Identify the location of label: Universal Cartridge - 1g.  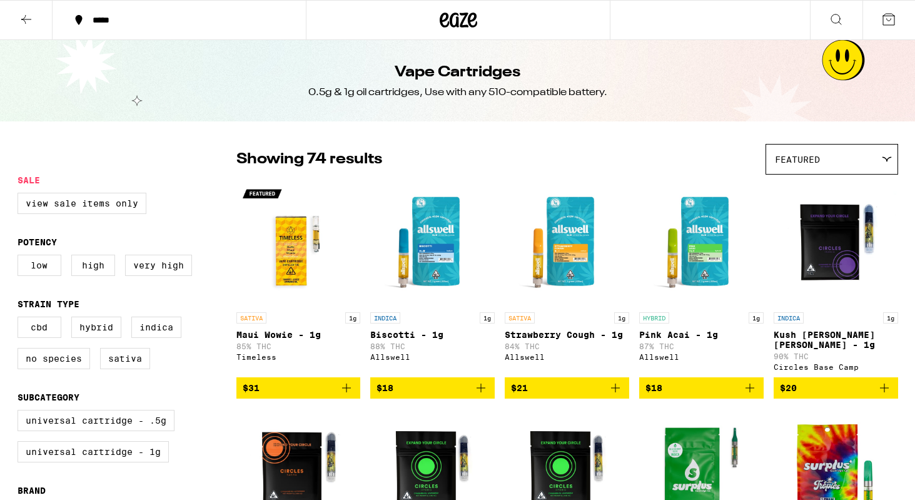
(93, 451).